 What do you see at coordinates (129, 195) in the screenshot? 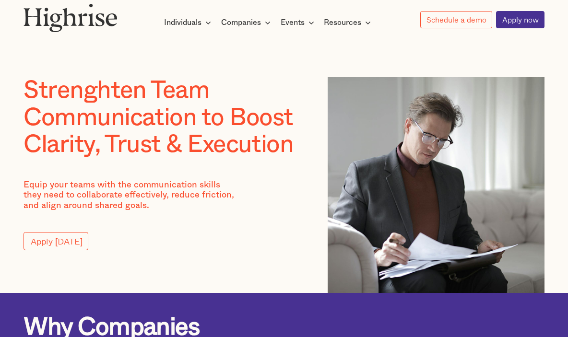
I see `p: Equip your teams with the communication skills they need to collaborate effectively, reduce frict...` at bounding box center [129, 195].